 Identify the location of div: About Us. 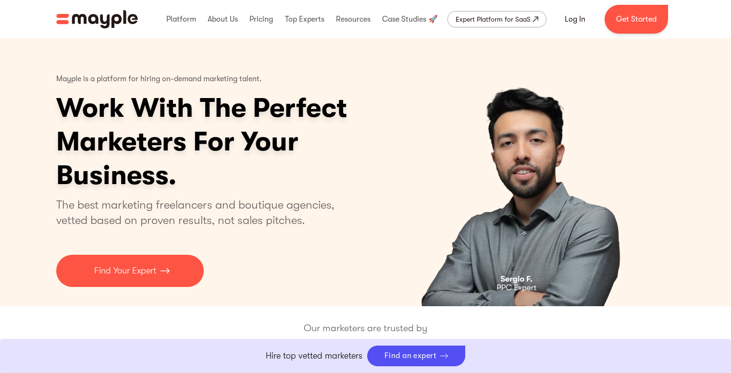
(223, 19).